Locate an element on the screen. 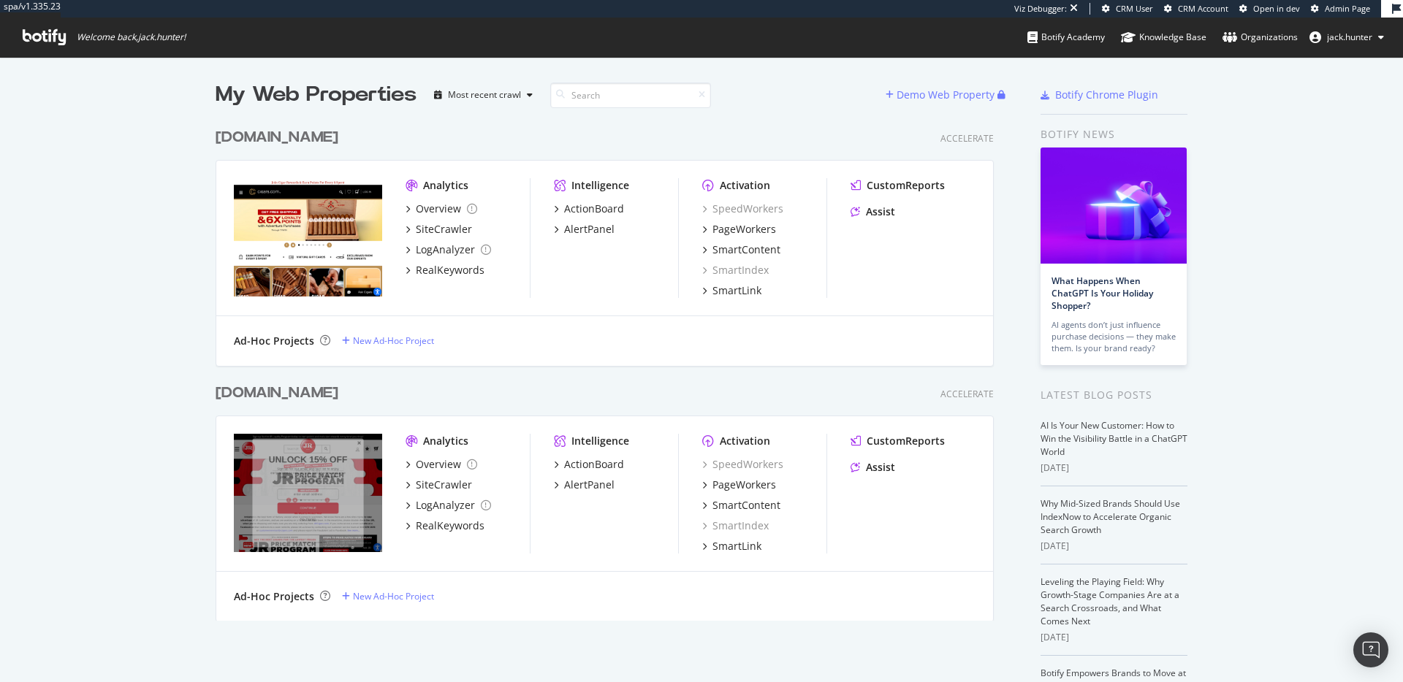 Image resolution: width=1403 pixels, height=682 pixels. div: Open Intercom Messenger is located at coordinates (1371, 650).